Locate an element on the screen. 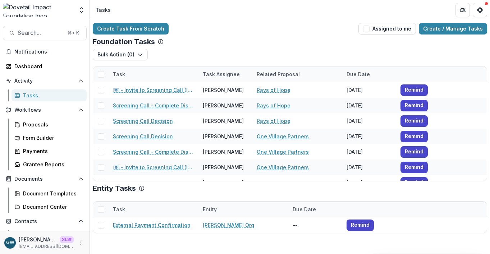 This screenshot has width=490, height=254. div: Dashboard is located at coordinates (47, 66).